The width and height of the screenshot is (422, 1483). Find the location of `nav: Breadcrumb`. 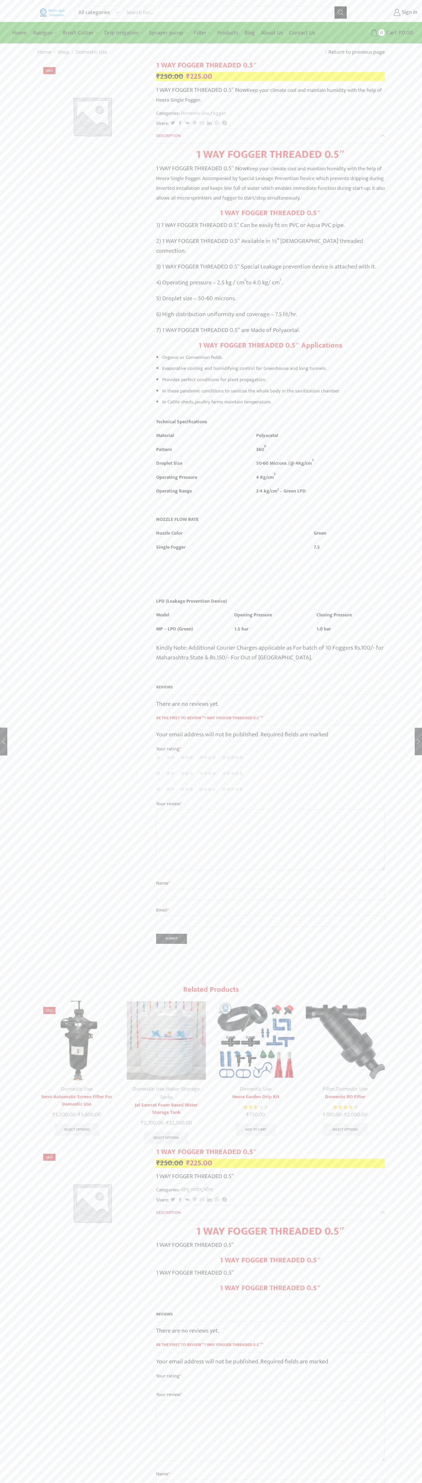

nav: Breadcrumb is located at coordinates (72, 52).